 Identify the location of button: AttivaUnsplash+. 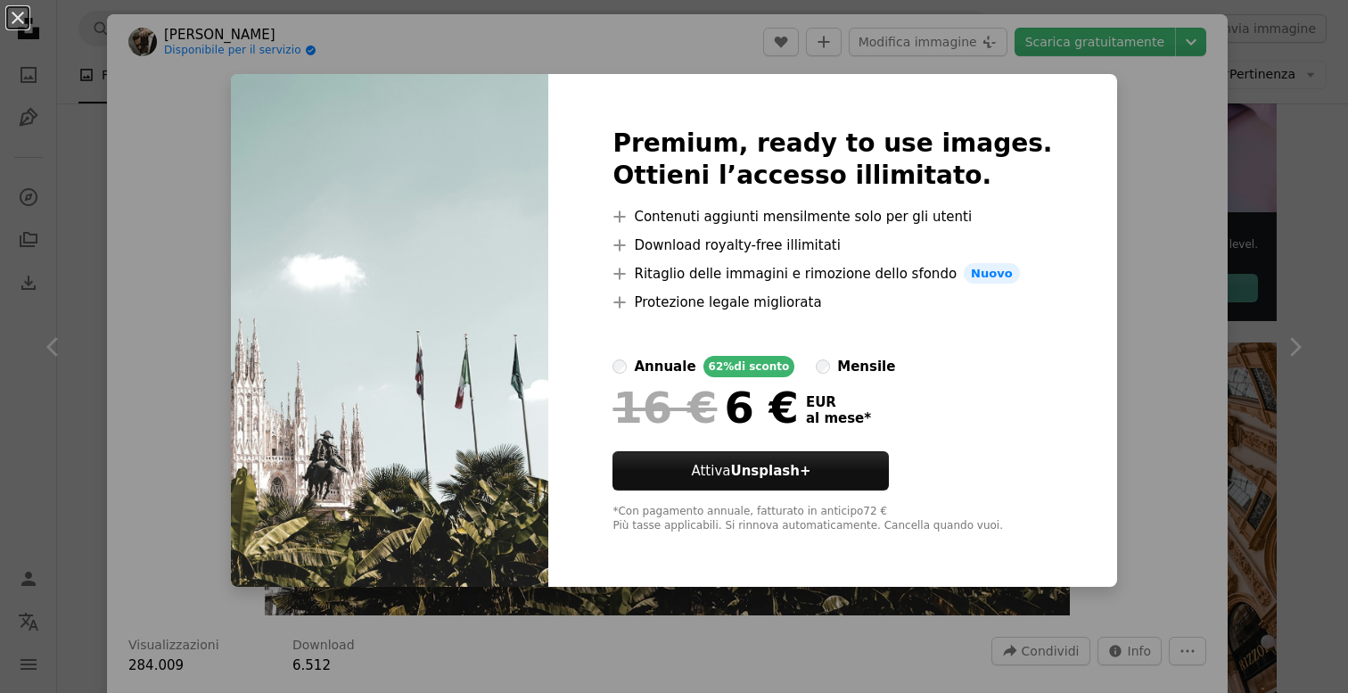
(751, 471).